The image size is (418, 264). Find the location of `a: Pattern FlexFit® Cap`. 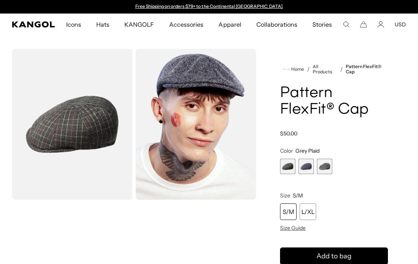

a: Pattern FlexFit® Cap is located at coordinates (367, 69).